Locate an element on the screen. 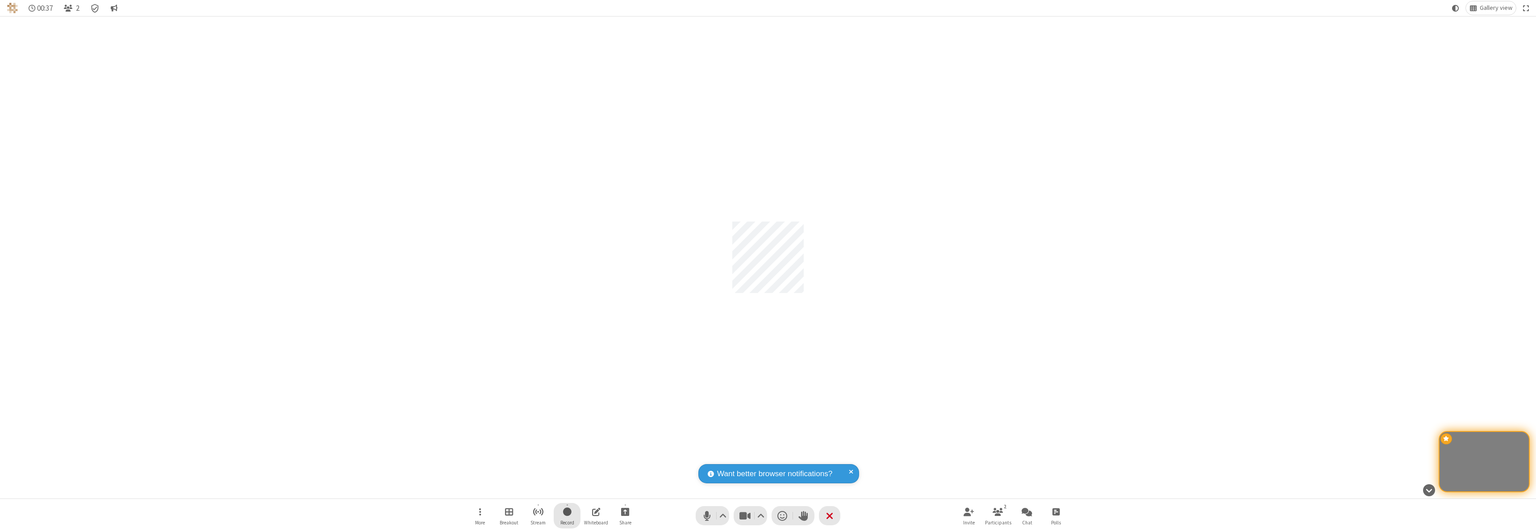  button: Open chat is located at coordinates (1027, 515).